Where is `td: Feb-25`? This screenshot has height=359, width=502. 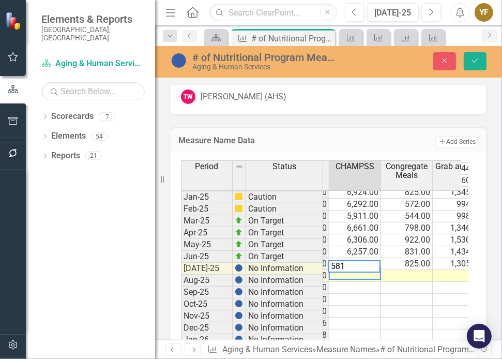 td: Feb-25 is located at coordinates (207, 209).